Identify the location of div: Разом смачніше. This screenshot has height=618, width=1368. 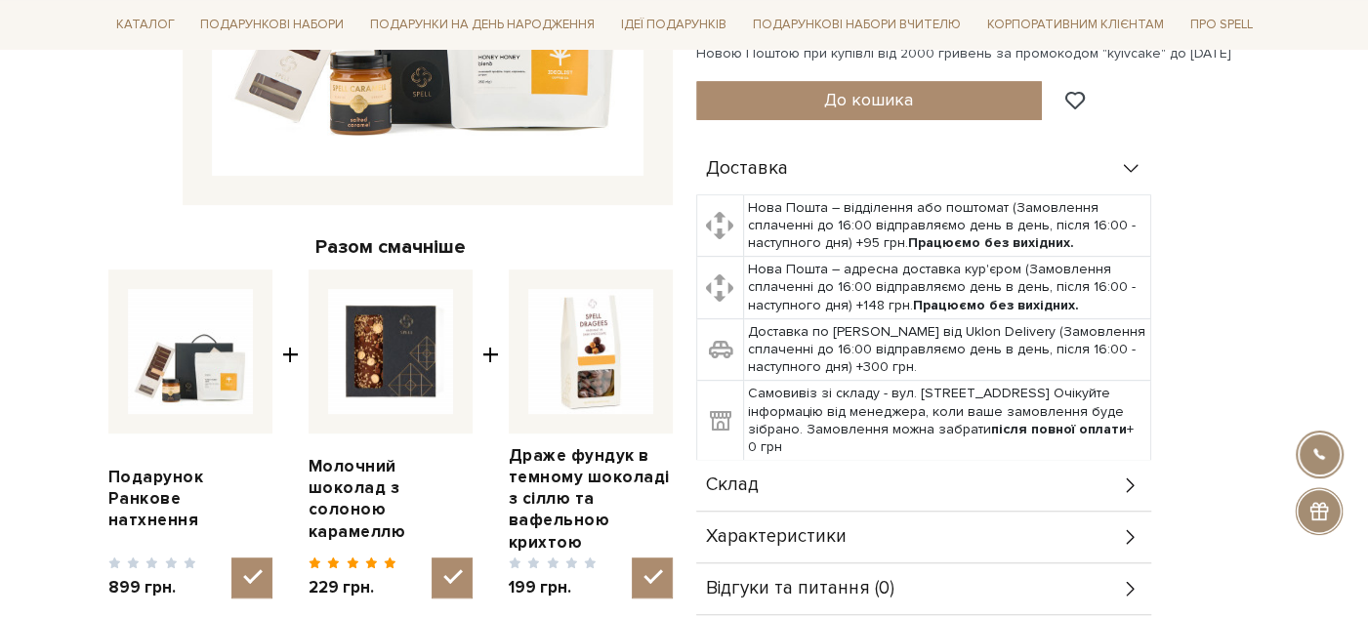
(391, 247).